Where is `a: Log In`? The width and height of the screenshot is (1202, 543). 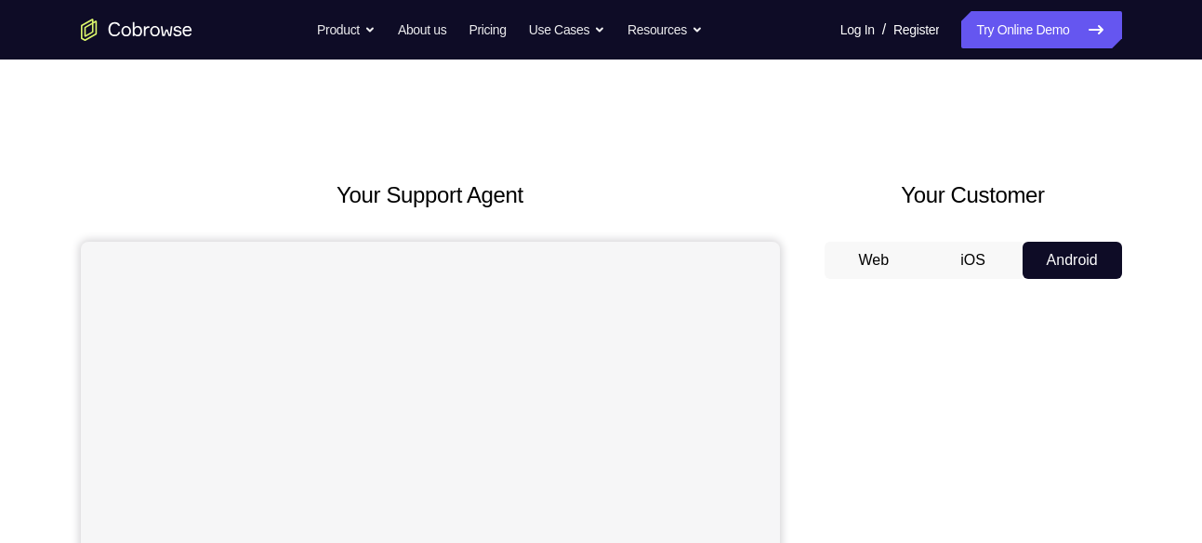
a: Log In is located at coordinates (857, 30).